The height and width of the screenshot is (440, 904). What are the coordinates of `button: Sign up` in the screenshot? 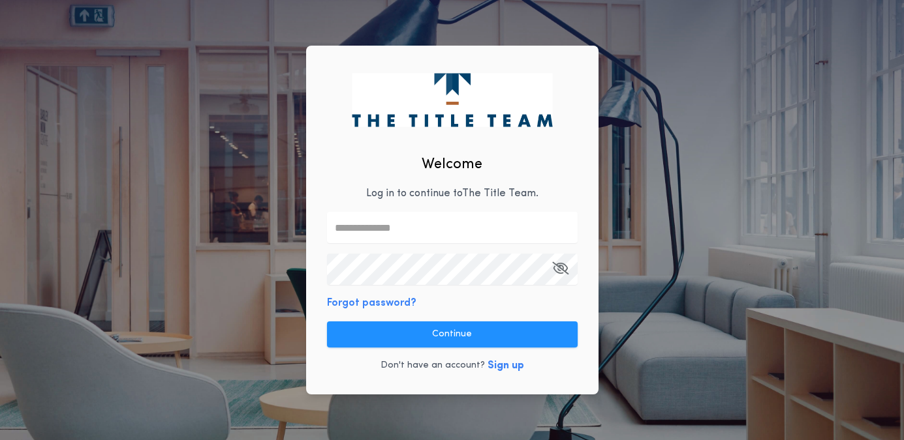 It's located at (506, 366).